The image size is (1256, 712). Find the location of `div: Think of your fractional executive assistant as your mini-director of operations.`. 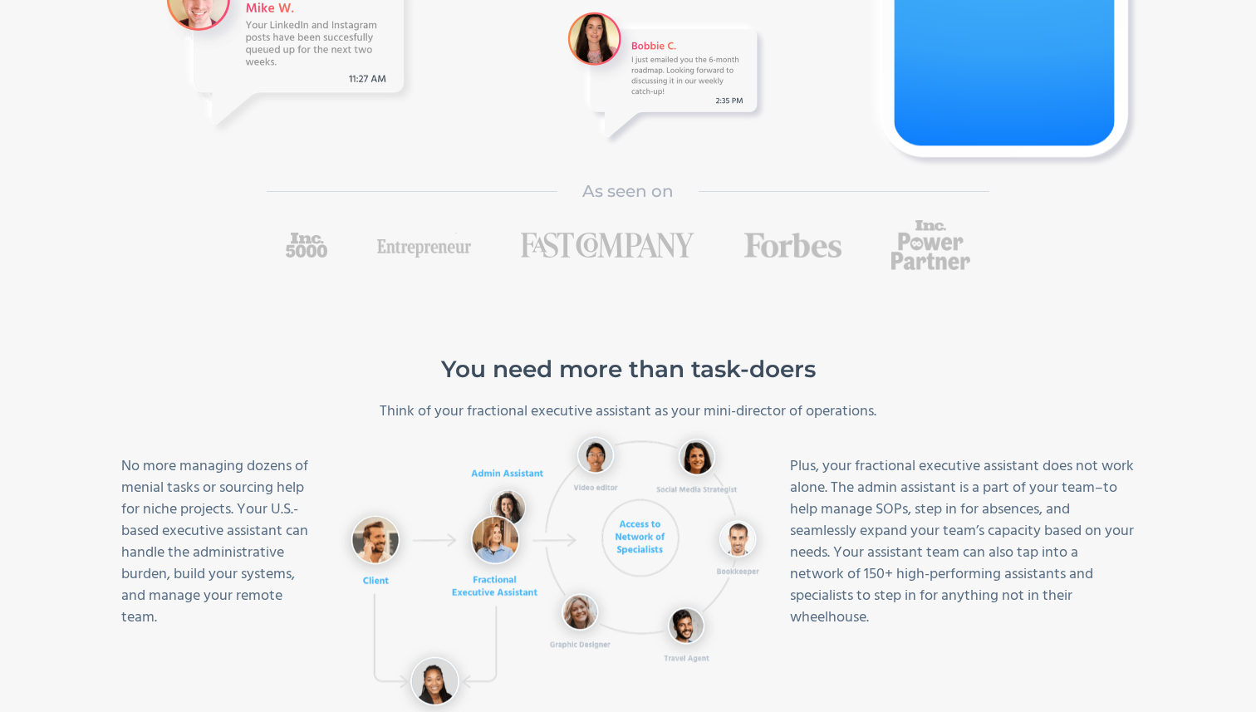

div: Think of your fractional executive assistant as your mini-director of operations. is located at coordinates (628, 412).